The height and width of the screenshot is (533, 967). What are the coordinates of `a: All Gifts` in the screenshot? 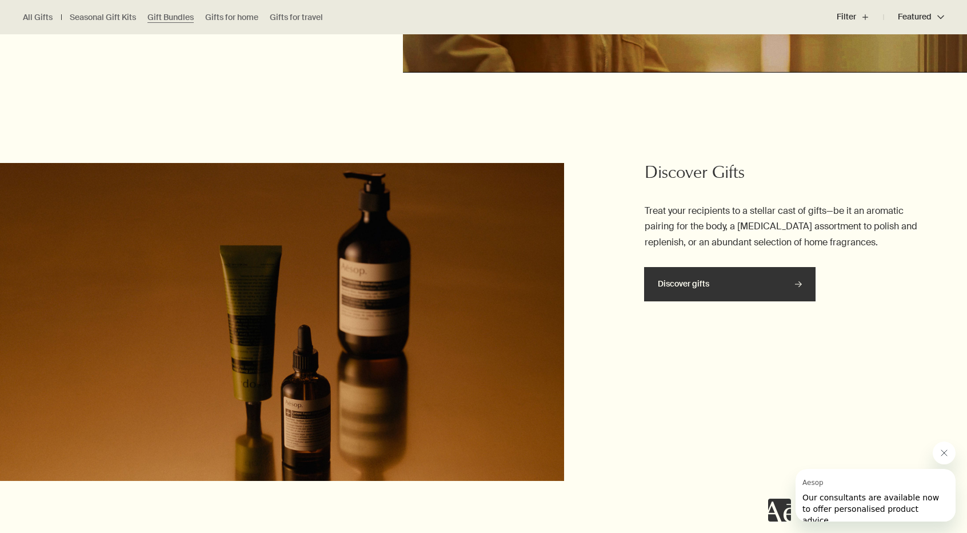 It's located at (38, 17).